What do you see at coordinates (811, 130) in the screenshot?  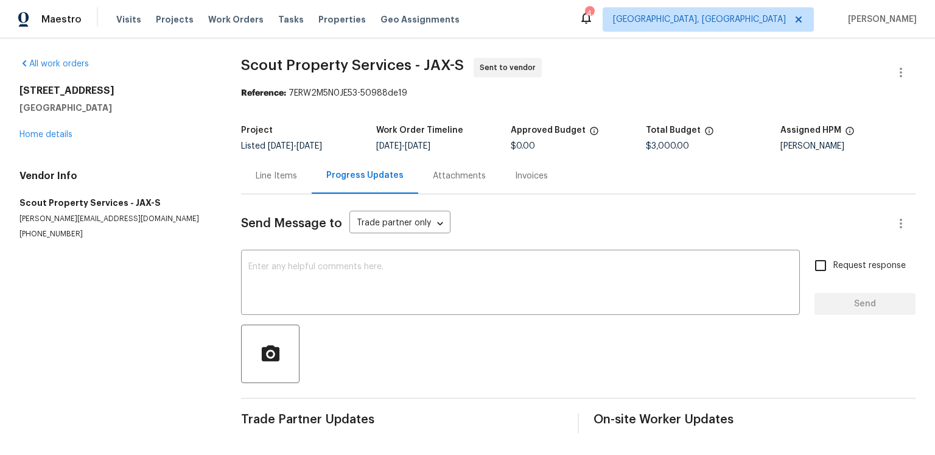 I see `h5: Assigned HPM` at bounding box center [811, 130].